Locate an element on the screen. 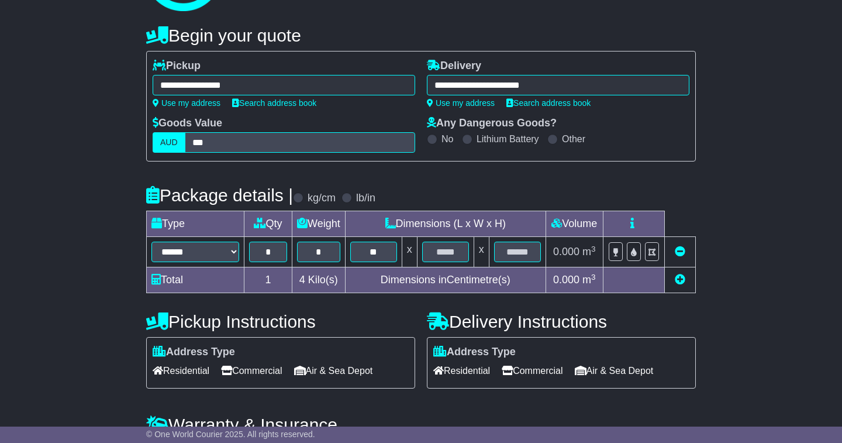 The width and height of the screenshot is (842, 443). label: Pickup is located at coordinates (177, 66).